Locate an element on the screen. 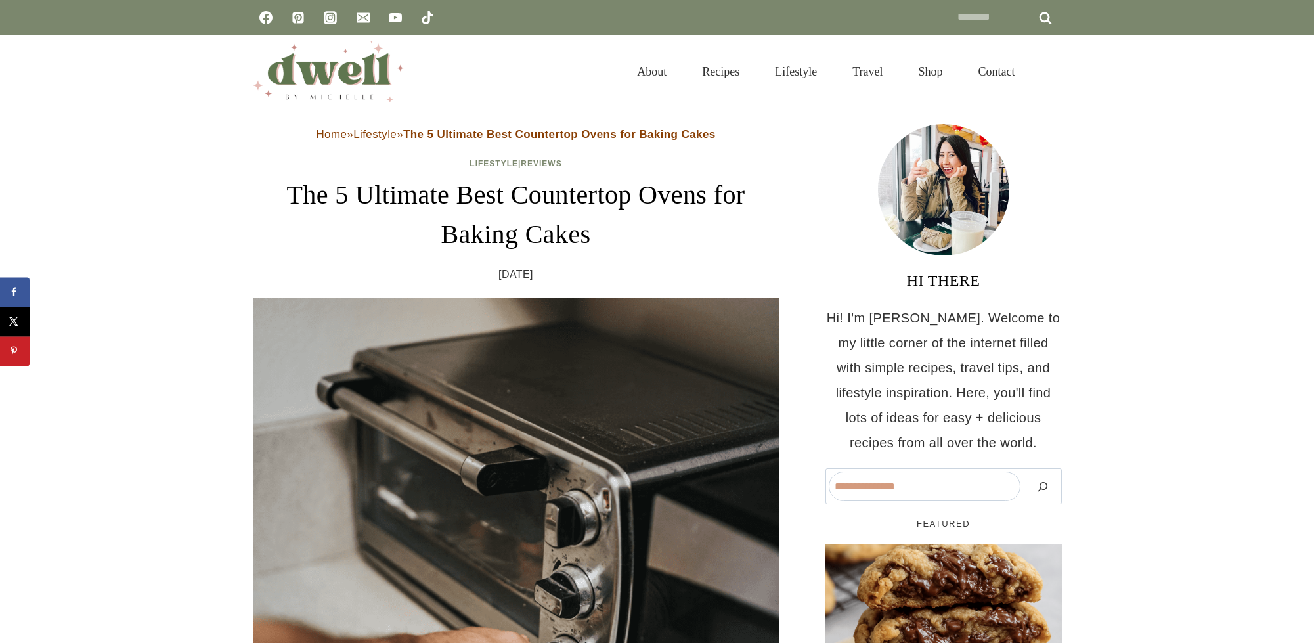 Image resolution: width=1314 pixels, height=643 pixels. a: YouTube is located at coordinates (395, 18).